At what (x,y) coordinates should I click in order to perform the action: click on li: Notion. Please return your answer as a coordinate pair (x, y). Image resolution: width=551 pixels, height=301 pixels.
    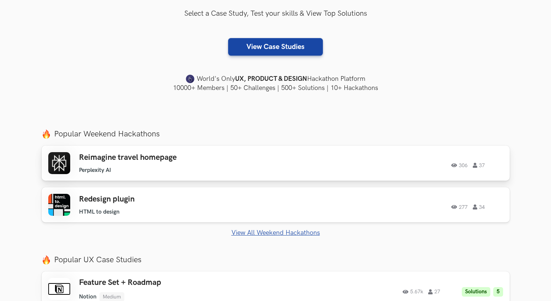
    Looking at the image, I should click on (88, 296).